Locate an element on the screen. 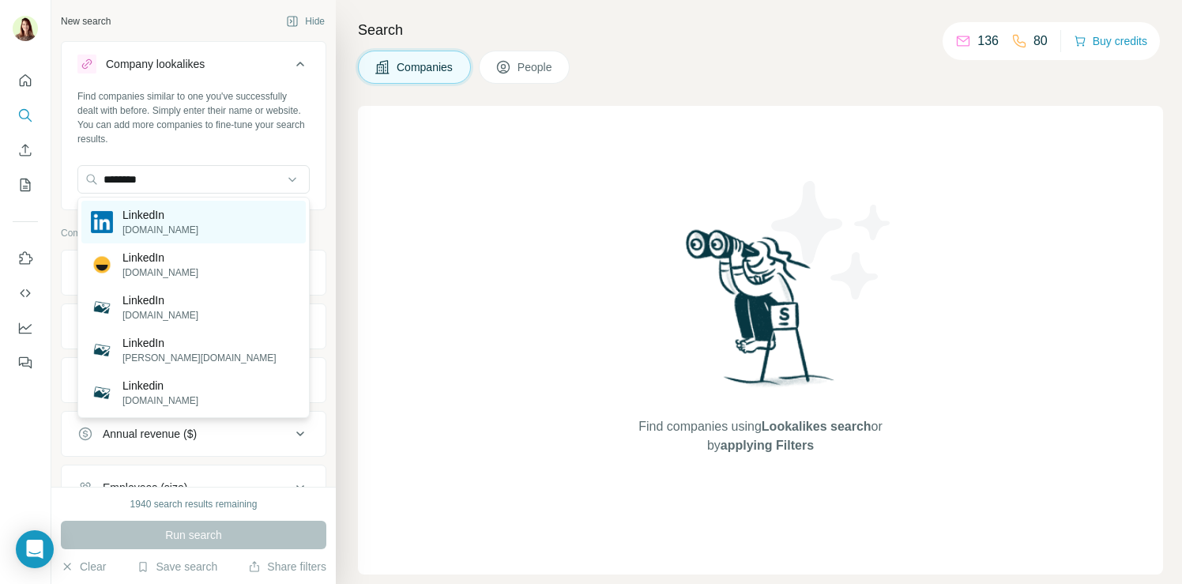 The width and height of the screenshot is (1182, 584). p: 136 is located at coordinates (988, 41).